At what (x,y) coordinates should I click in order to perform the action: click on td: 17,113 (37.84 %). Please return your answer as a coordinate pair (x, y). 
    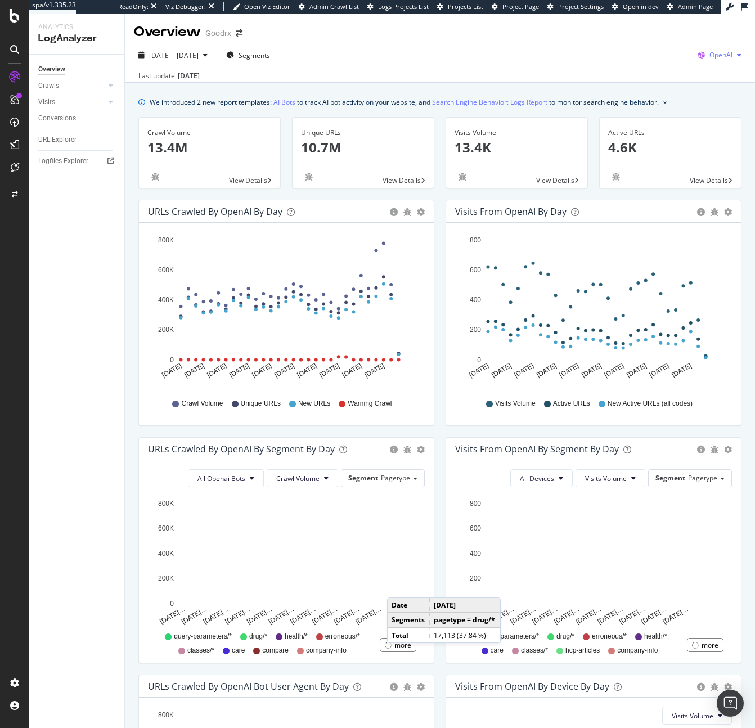
    Looking at the image, I should click on (465, 635).